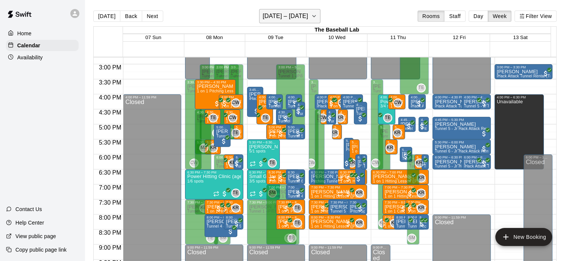  I want to click on div: 3:00 PM – 3:30 PM: iHack Attack Tunnel Rental (Tunnel 3), so click(523, 72).